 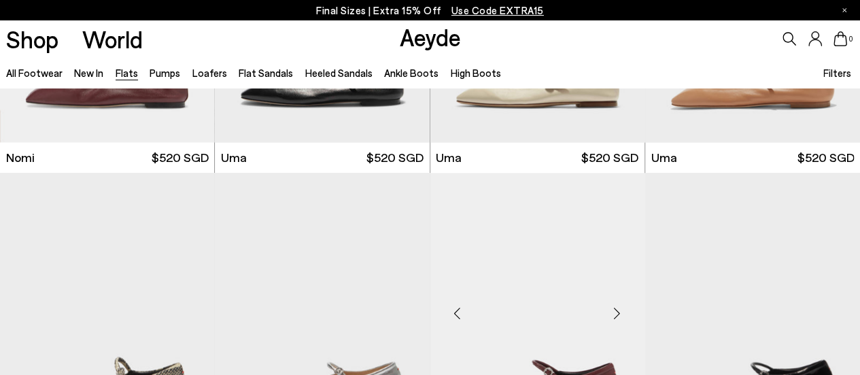 What do you see at coordinates (266, 73) in the screenshot?
I see `a: Flat Sandals` at bounding box center [266, 73].